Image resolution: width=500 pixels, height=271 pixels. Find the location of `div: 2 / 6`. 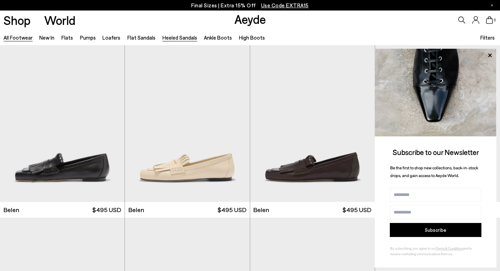

div: 2 / 6 is located at coordinates (187, 124).